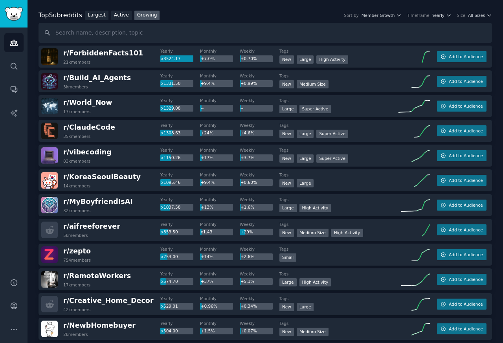  Describe the element at coordinates (247, 232) in the screenshot. I see `span: +29%` at that location.